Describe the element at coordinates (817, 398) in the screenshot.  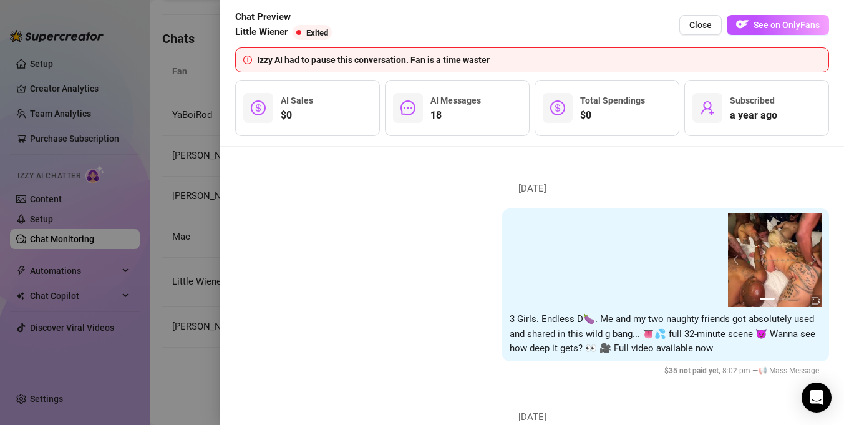
I see `div: Open Intercom Messenger` at that location.